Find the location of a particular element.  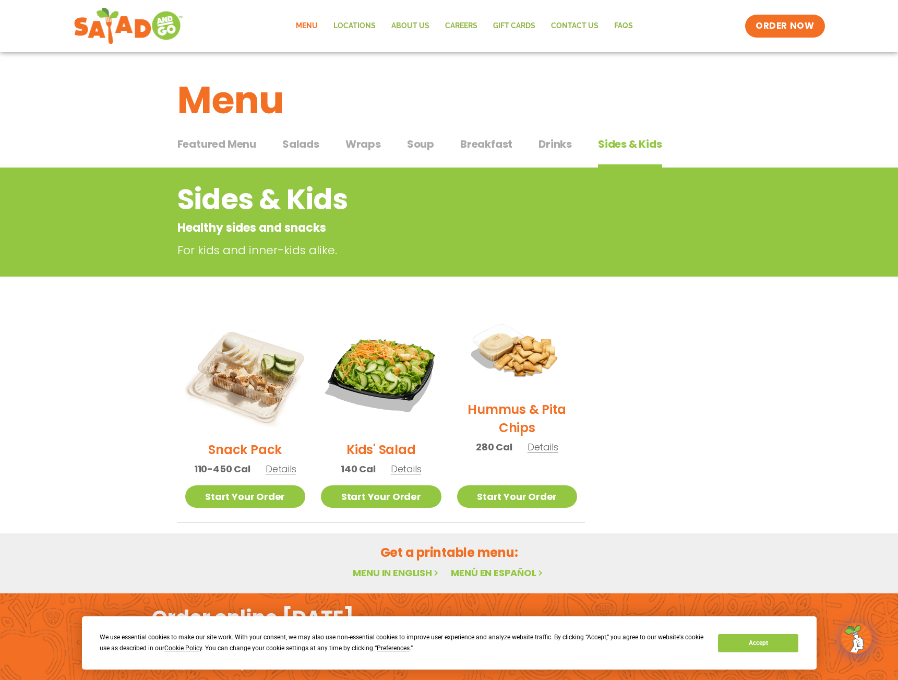

p: Healthy sides and snacks is located at coordinates (407, 227).